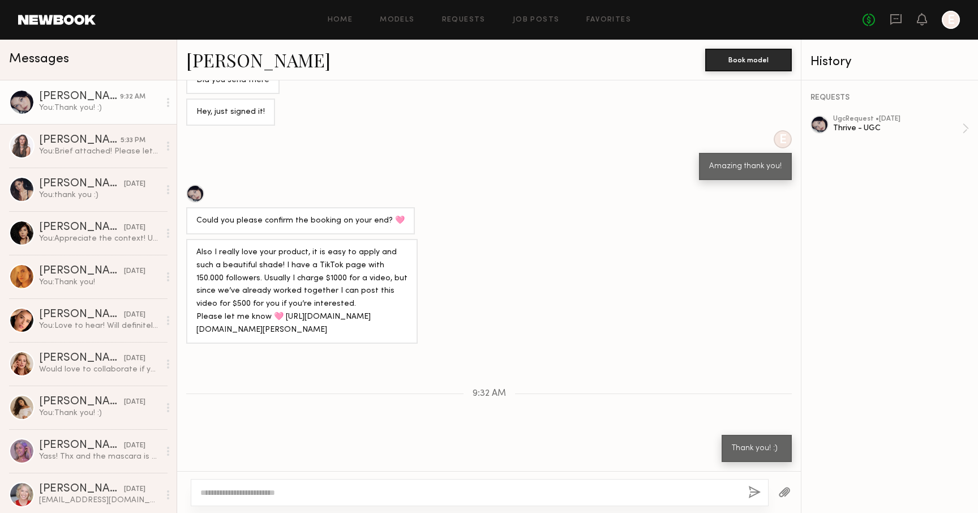 This screenshot has width=978, height=513. I want to click on a: Job Posts, so click(536, 20).